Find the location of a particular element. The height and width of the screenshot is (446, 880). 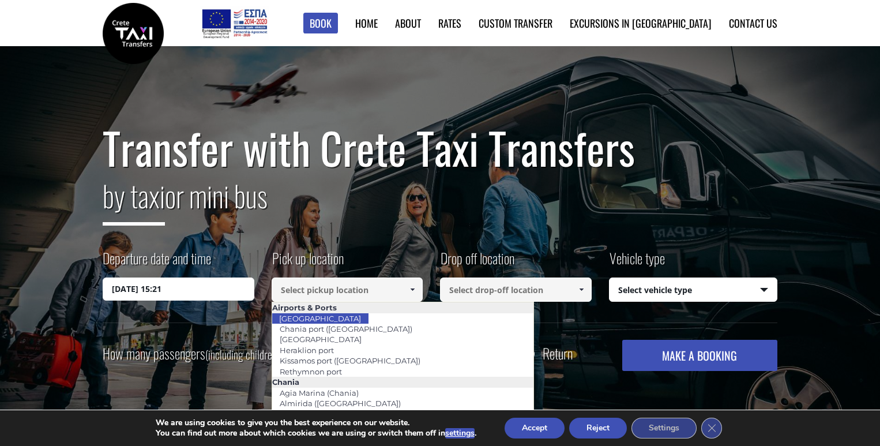

li: Airports & Ports is located at coordinates (403, 307).